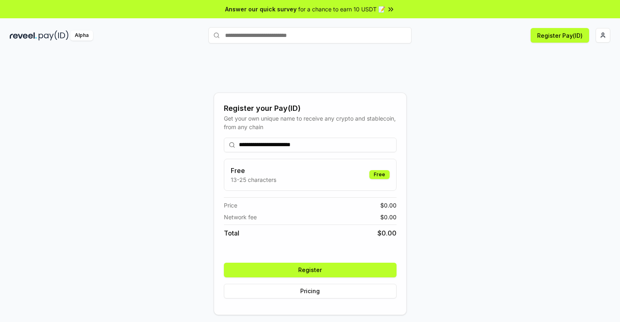 The height and width of the screenshot is (322, 620). What do you see at coordinates (380, 175) in the screenshot?
I see `div: Free` at bounding box center [380, 175].